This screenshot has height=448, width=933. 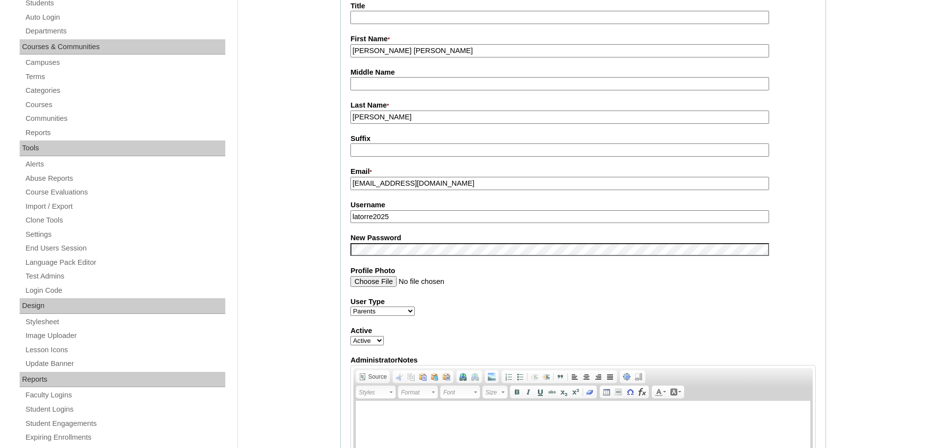 What do you see at coordinates (125, 335) in the screenshot?
I see `a: Image Uploader` at bounding box center [125, 335].